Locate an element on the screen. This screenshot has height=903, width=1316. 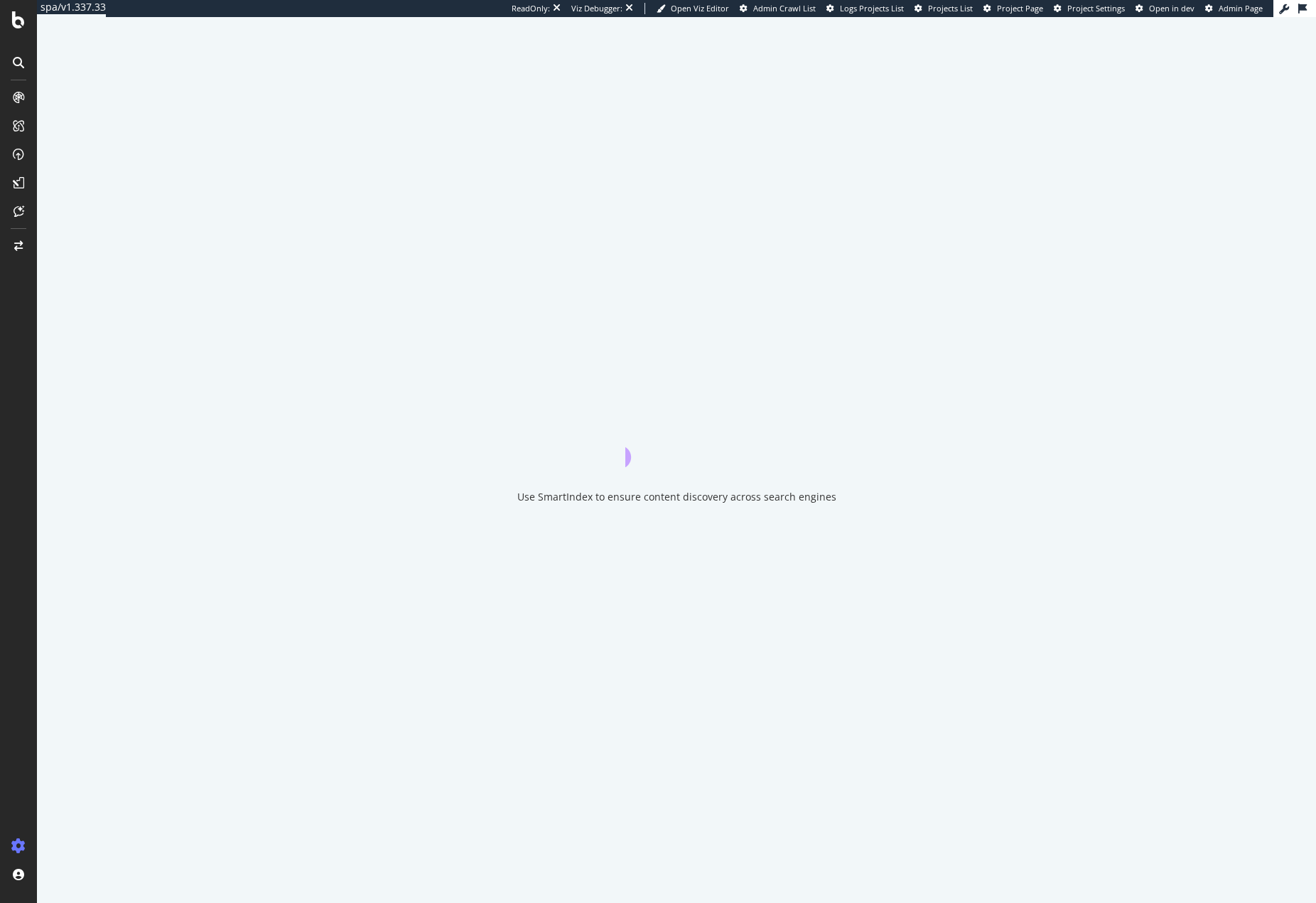
a: Project Settings is located at coordinates (1089, 8).